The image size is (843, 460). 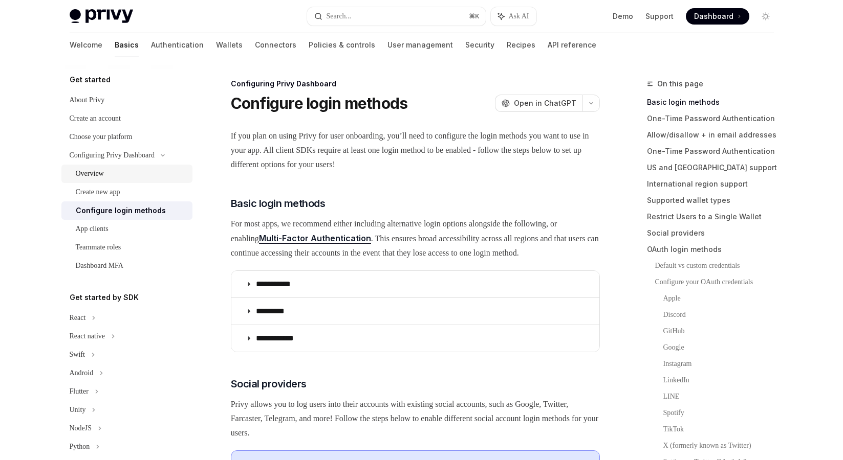 I want to click on div: Configure login methods, so click(x=121, y=211).